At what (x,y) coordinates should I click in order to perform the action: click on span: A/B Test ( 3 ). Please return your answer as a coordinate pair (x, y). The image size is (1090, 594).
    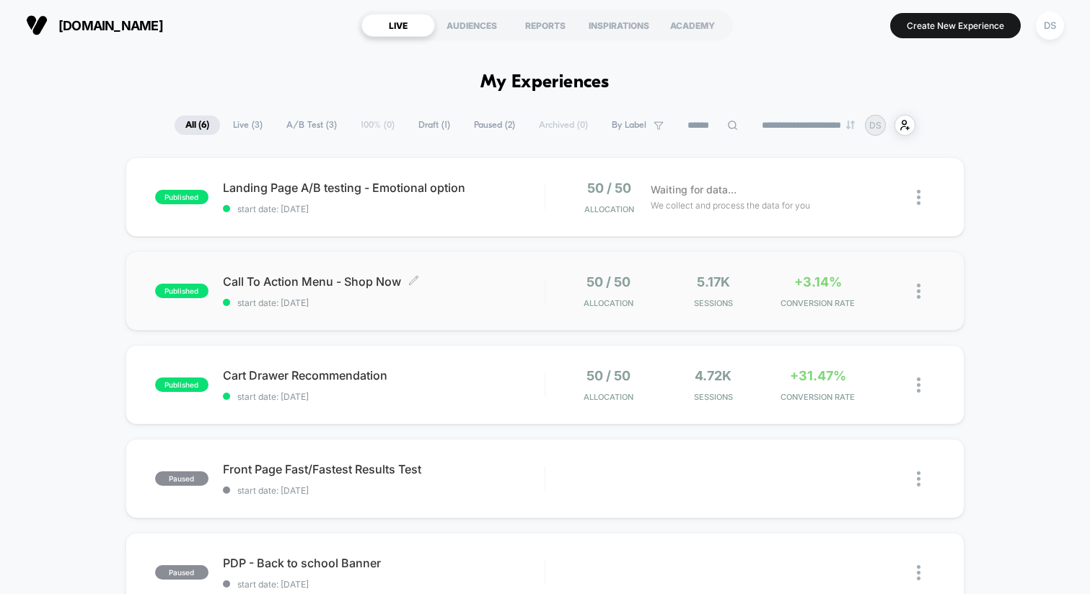
    Looking at the image, I should click on (312, 125).